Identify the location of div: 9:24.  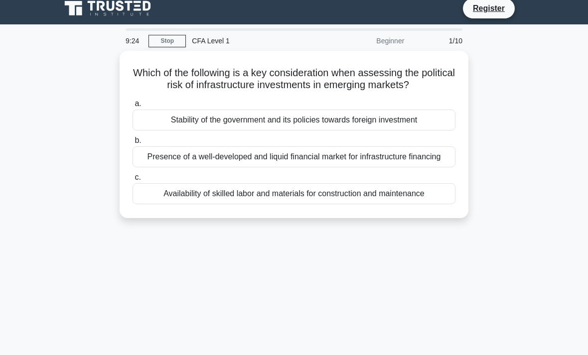
(134, 41).